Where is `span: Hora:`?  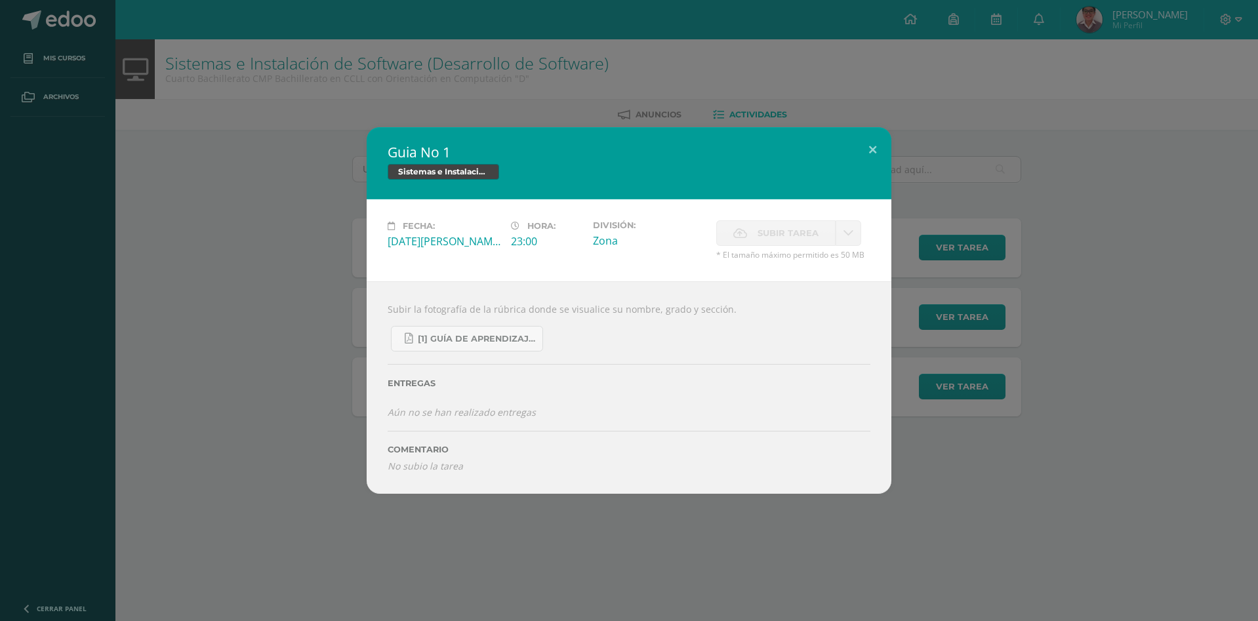 span: Hora: is located at coordinates (541, 226).